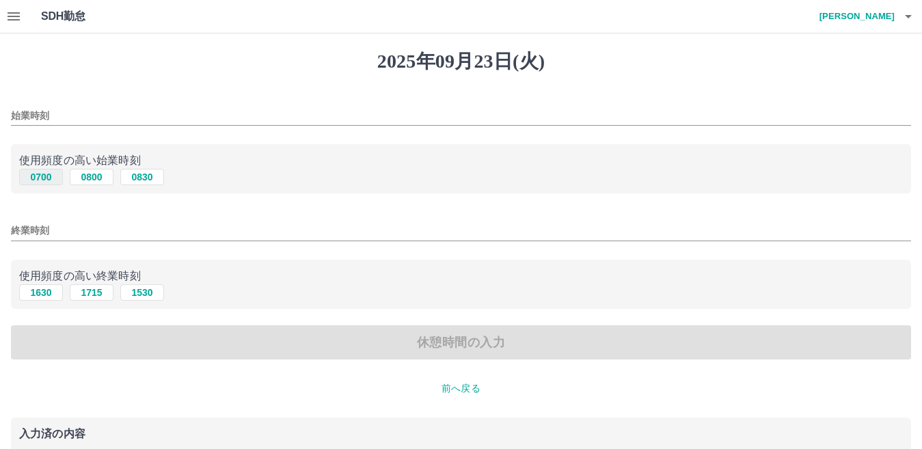  I want to click on button: 1630, so click(41, 292).